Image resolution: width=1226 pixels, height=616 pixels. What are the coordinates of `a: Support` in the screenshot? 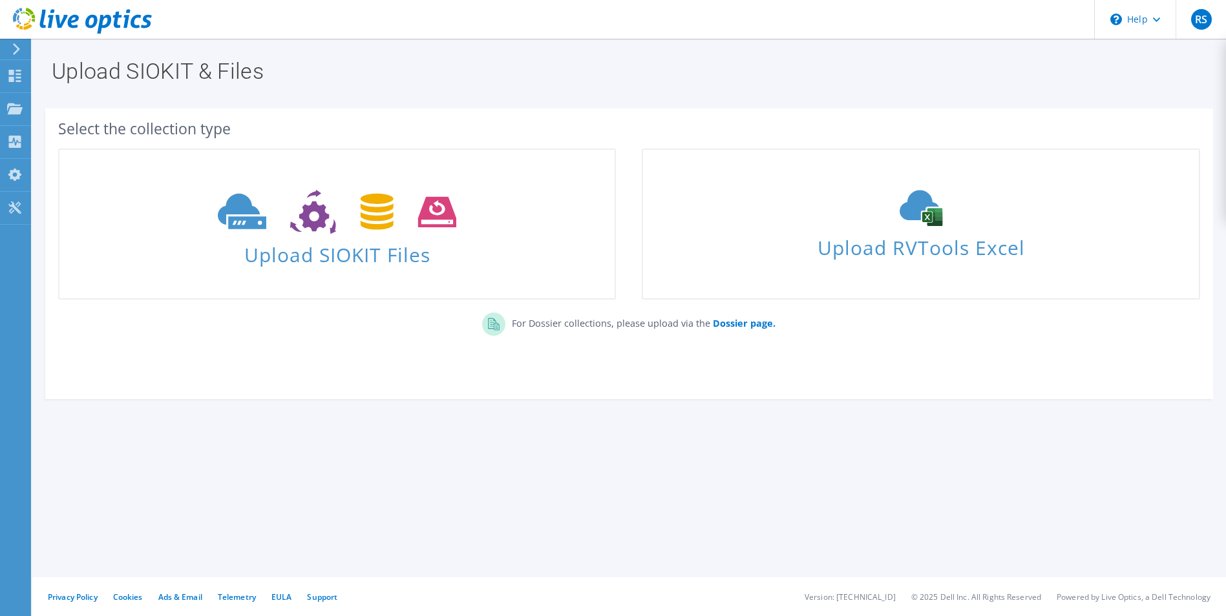 It's located at (322, 597).